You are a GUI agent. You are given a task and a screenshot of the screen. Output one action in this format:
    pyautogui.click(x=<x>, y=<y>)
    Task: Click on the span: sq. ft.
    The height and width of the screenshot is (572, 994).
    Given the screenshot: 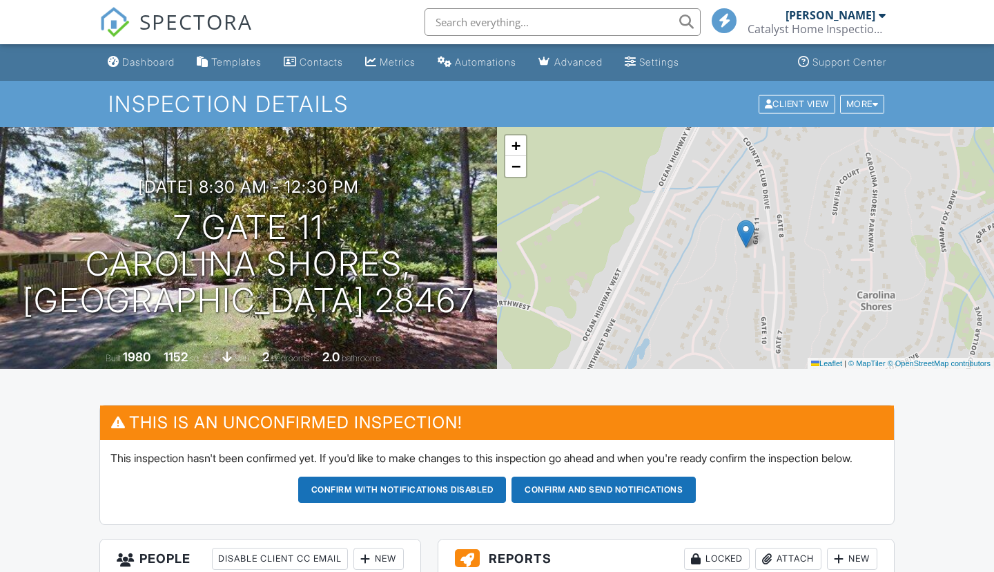 What is the action you would take?
    pyautogui.click(x=199, y=358)
    